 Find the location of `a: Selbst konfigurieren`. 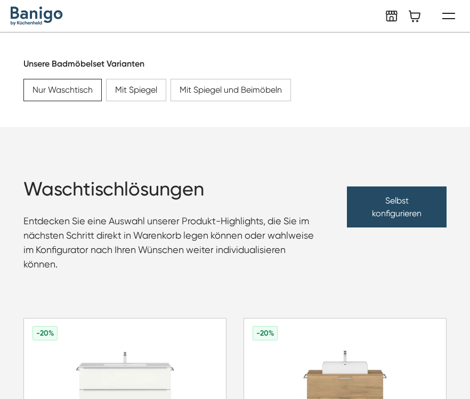

a: Selbst konfigurieren is located at coordinates (396, 207).